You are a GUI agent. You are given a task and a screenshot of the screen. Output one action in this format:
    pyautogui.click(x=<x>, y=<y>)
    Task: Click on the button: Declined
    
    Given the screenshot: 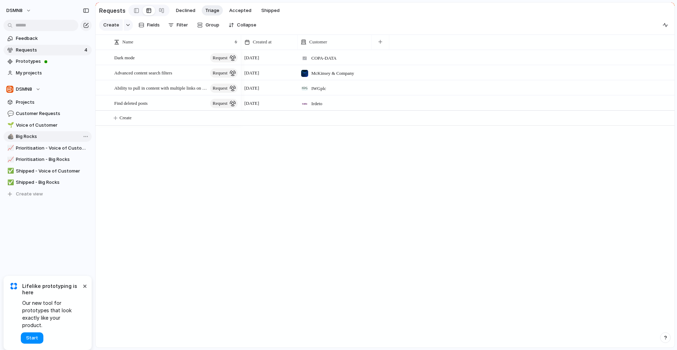 What is the action you would take?
    pyautogui.click(x=185, y=11)
    